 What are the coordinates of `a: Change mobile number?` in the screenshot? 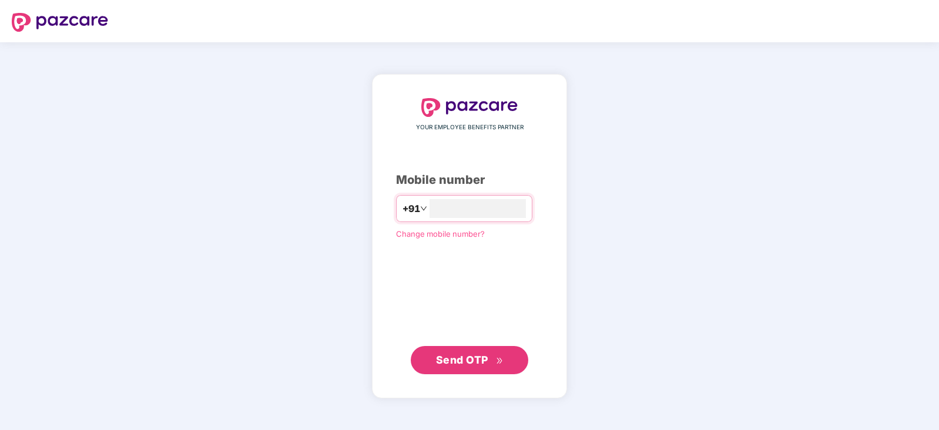 It's located at (440, 234).